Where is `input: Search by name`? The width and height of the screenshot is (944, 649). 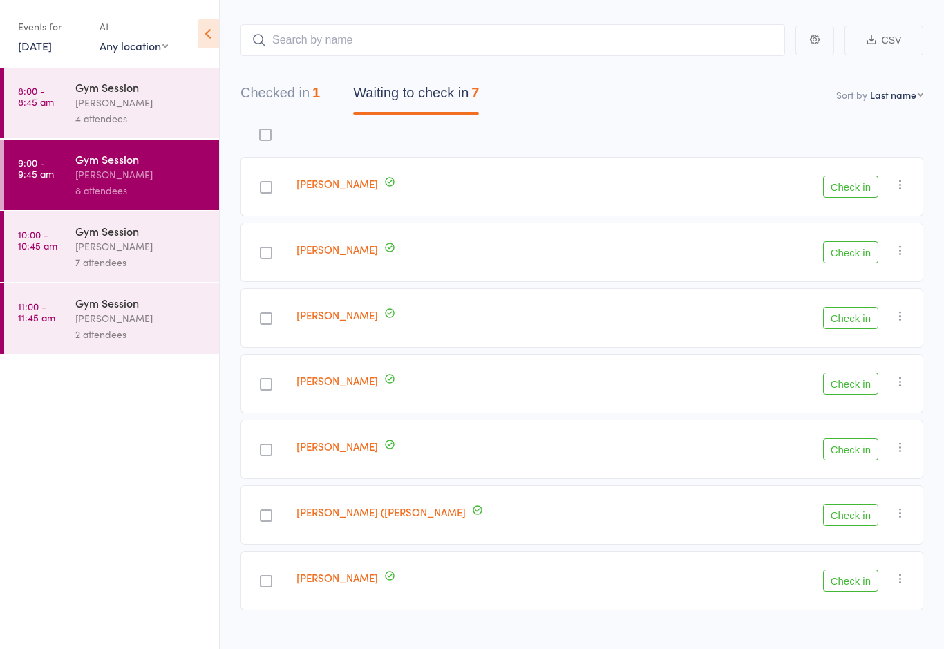
input: Search by name is located at coordinates (513, 40).